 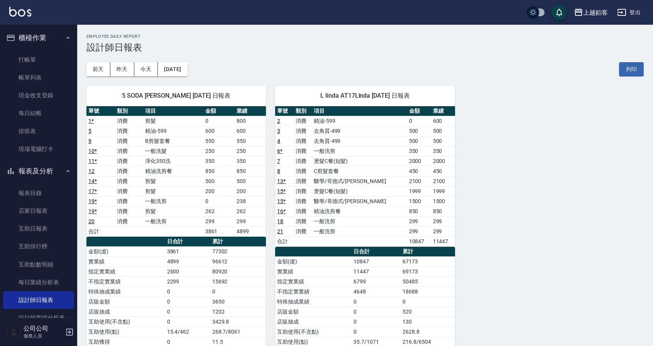 I want to click on a: 設計師業績分析表, so click(x=39, y=318).